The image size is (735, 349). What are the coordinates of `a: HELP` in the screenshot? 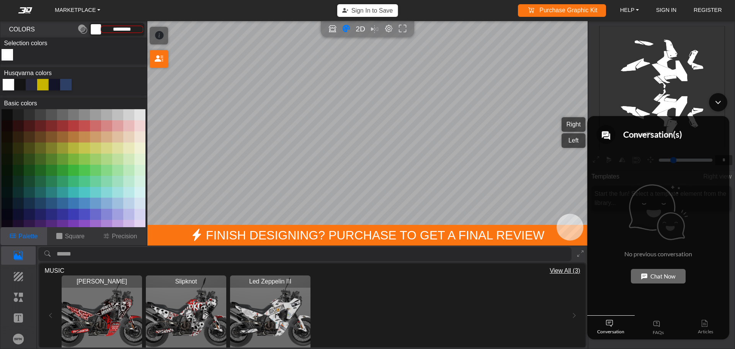 It's located at (629, 10).